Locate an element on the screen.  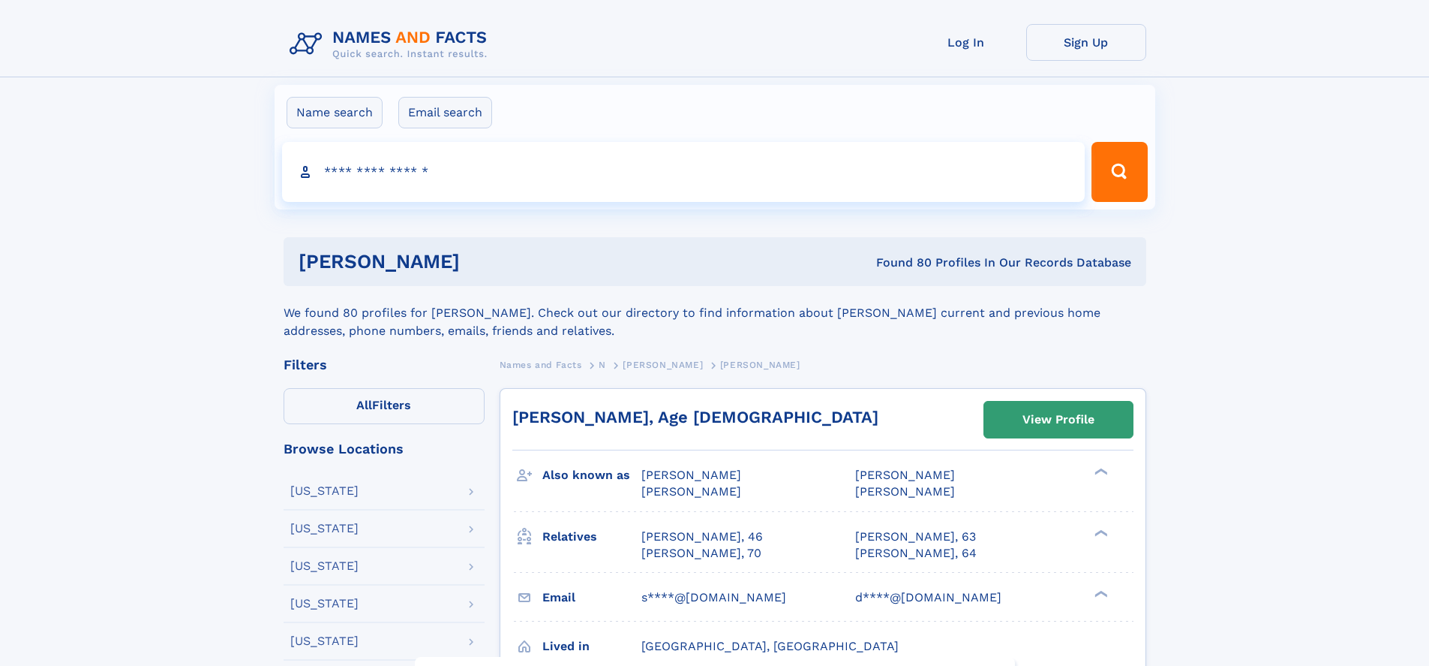
span: All is located at coordinates (364, 404).